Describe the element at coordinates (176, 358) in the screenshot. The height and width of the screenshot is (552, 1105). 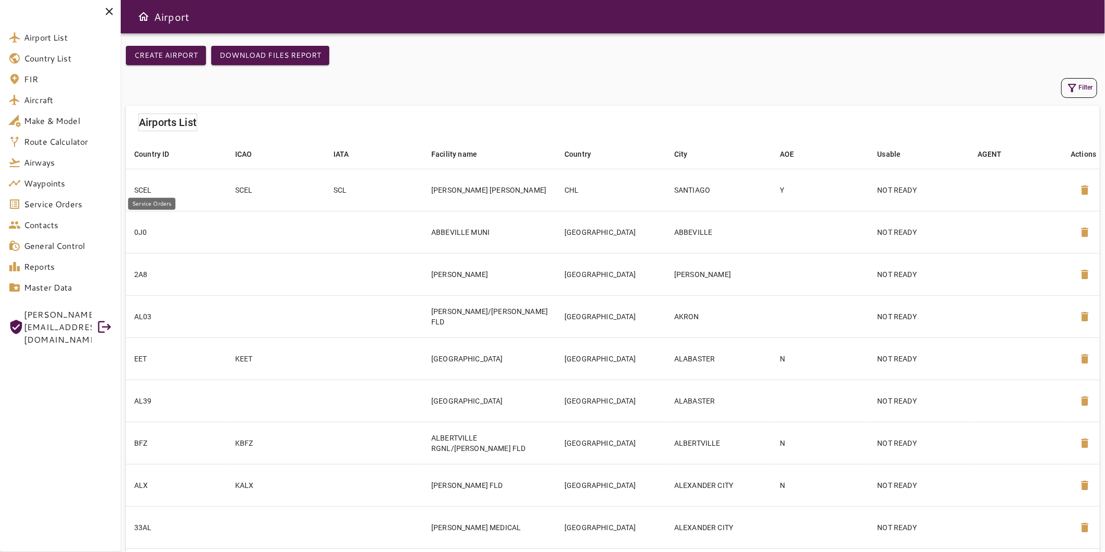
I see `td: EET` at that location.